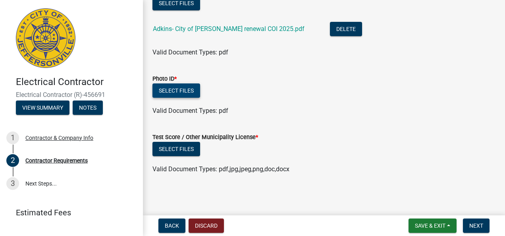 This screenshot has width=505, height=236. I want to click on button: Notes, so click(88, 108).